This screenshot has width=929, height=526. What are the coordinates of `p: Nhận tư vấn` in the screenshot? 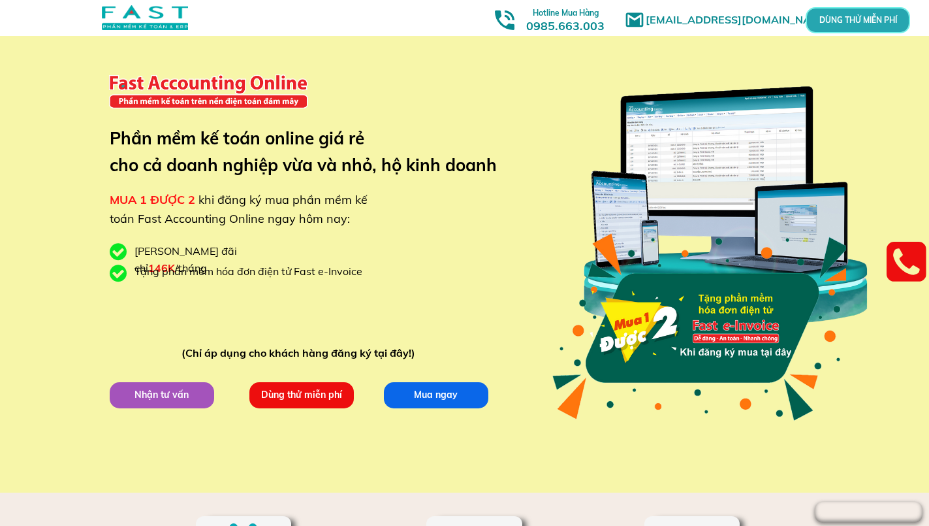 It's located at (161, 394).